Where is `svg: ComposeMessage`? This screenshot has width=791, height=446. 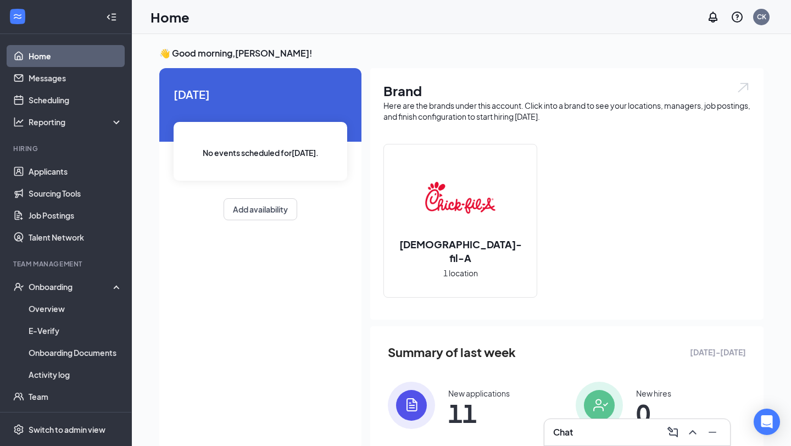
svg: ComposeMessage is located at coordinates (673, 432).